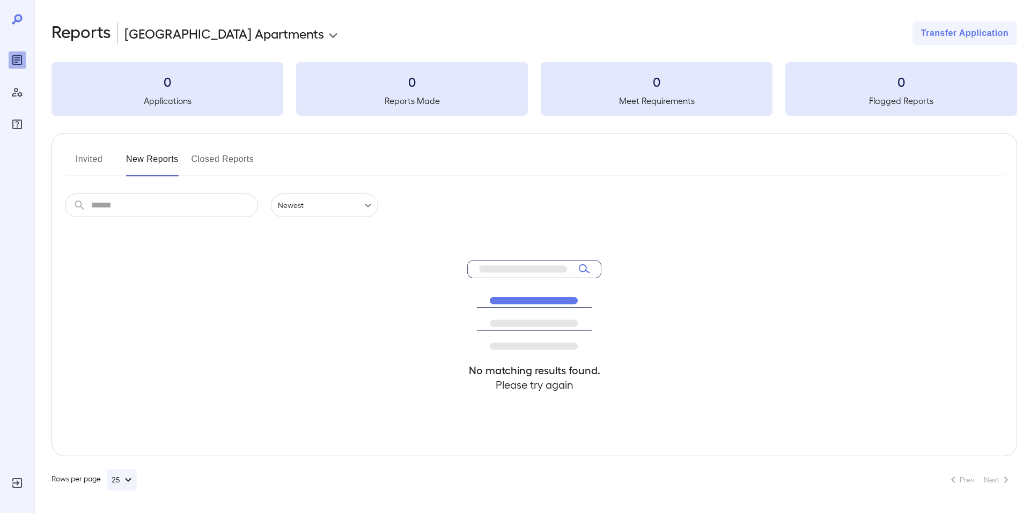 This screenshot has width=1030, height=513. I want to click on button: Invited, so click(89, 164).